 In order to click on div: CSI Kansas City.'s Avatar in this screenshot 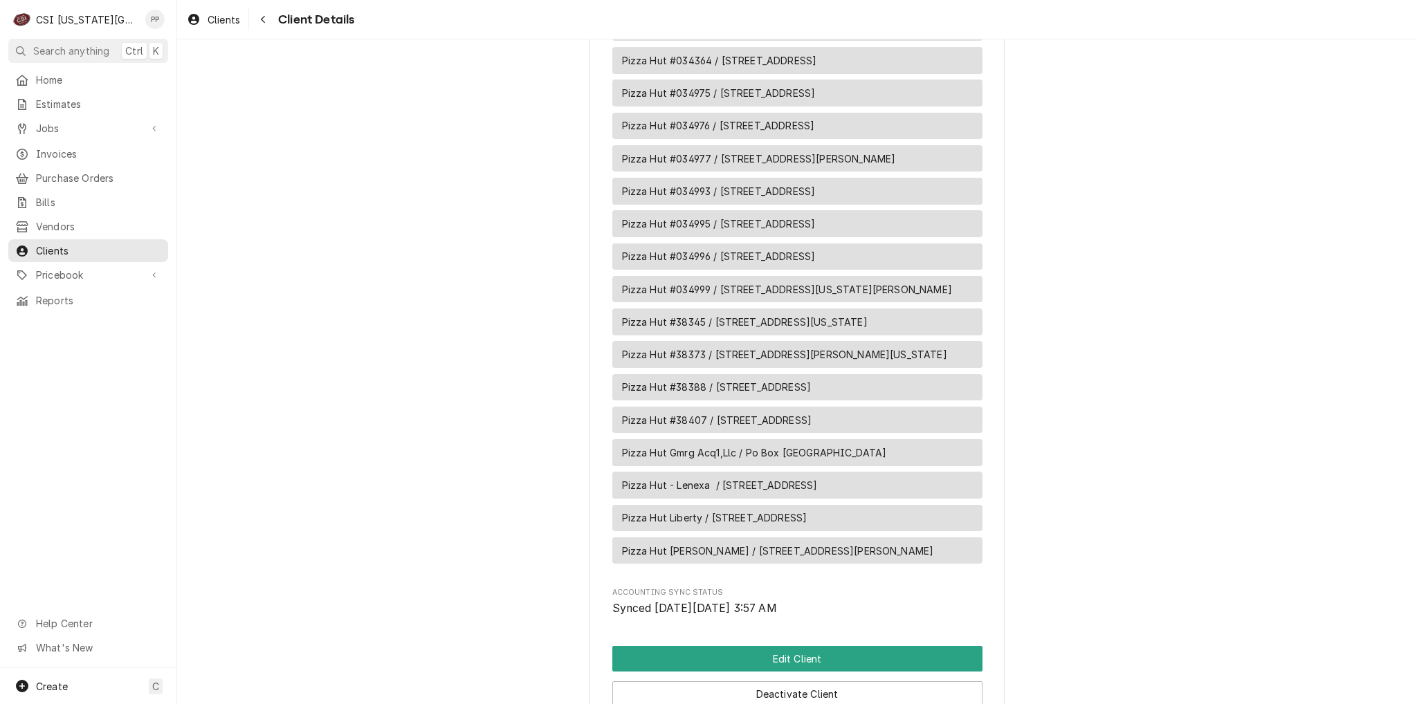, I will do `click(22, 19)`.